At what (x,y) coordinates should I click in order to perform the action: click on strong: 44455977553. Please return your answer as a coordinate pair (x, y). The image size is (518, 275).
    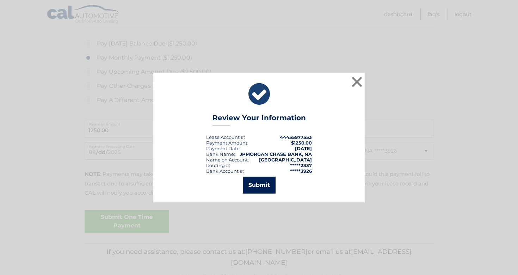
    Looking at the image, I should click on (296, 137).